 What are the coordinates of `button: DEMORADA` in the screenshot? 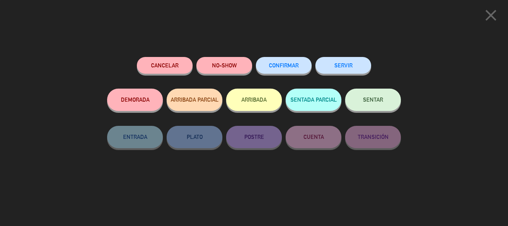 It's located at (135, 100).